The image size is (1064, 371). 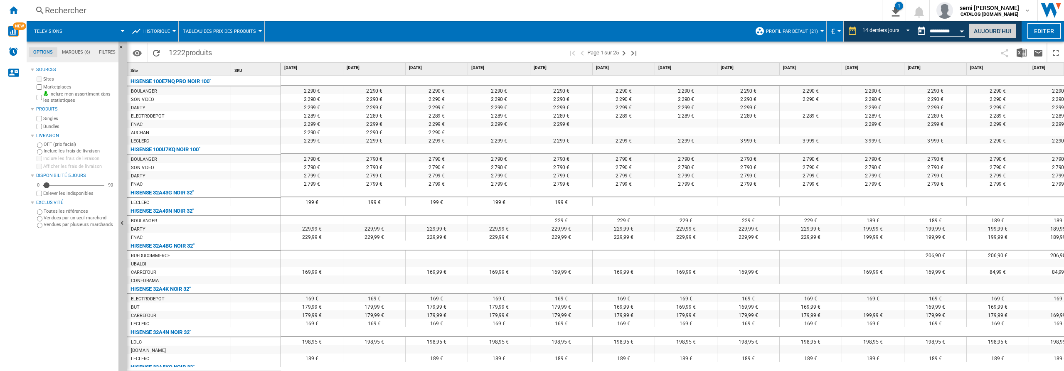 What do you see at coordinates (39, 152) in the screenshot?
I see `input: Inclure les frais de livraison` at bounding box center [39, 152].